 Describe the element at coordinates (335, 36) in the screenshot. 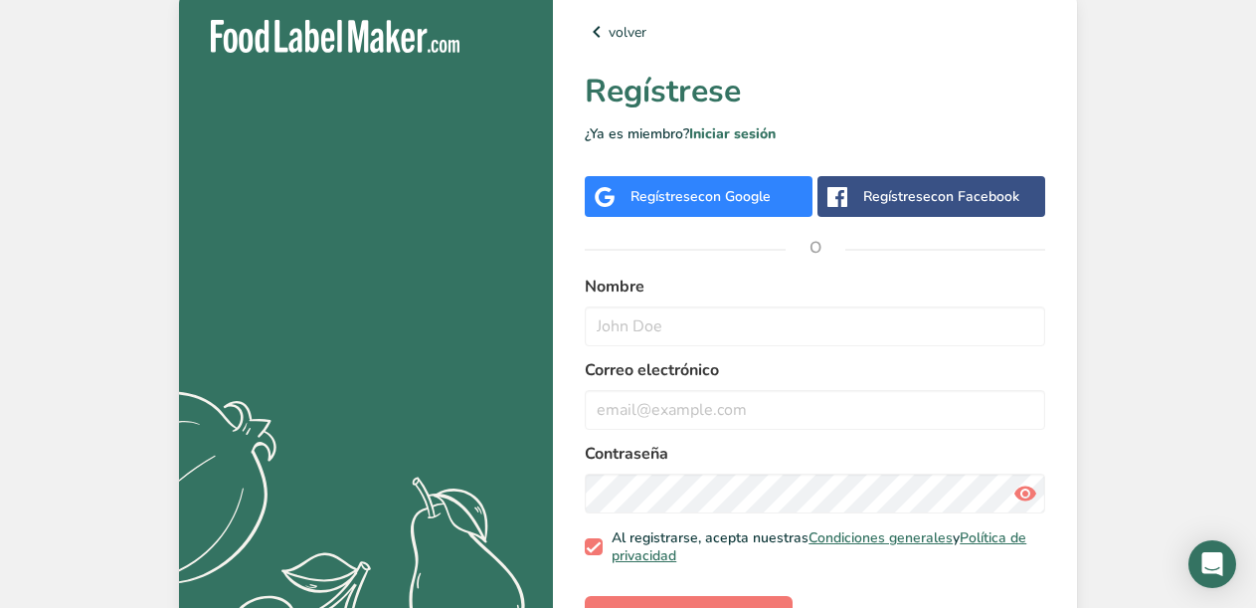

I see `img: Food Label Maker` at that location.